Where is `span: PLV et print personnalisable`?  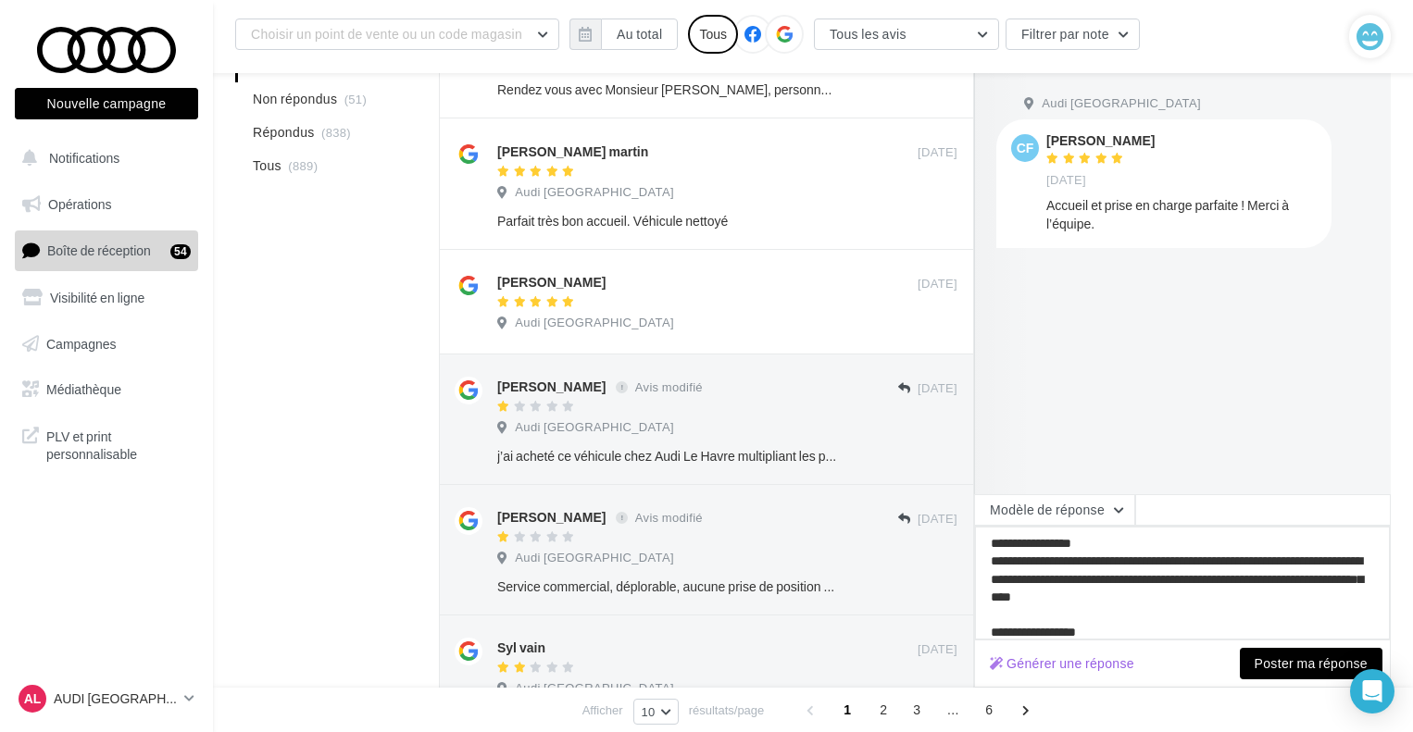
span: PLV et print personnalisable is located at coordinates (119, 444).